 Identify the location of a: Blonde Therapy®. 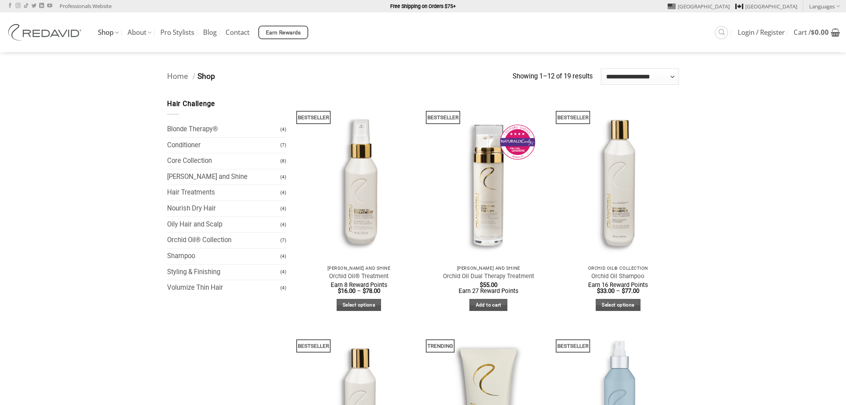
(224, 129).